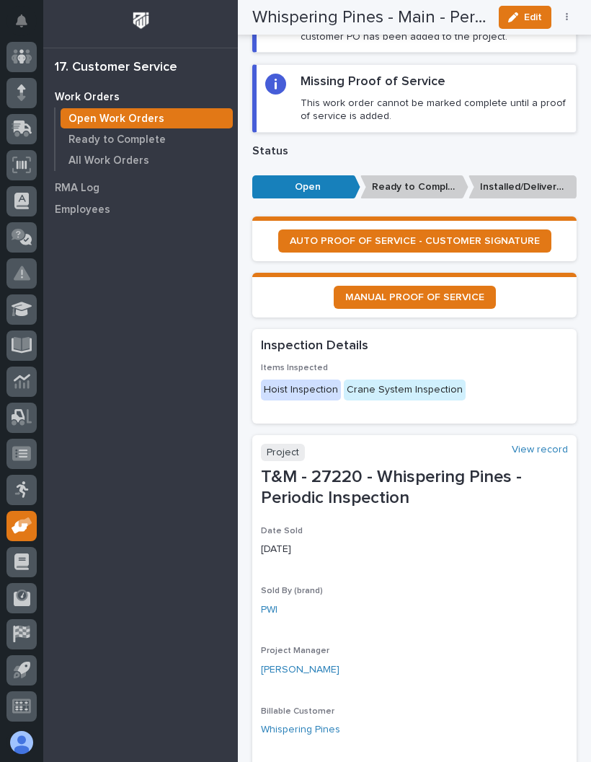 Image resolution: width=591 pixels, height=762 pixels. I want to click on p: Employees, so click(82, 210).